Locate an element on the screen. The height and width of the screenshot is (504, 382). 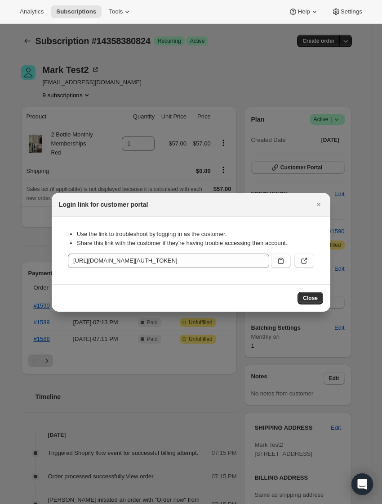
span: Tools is located at coordinates (116, 12).